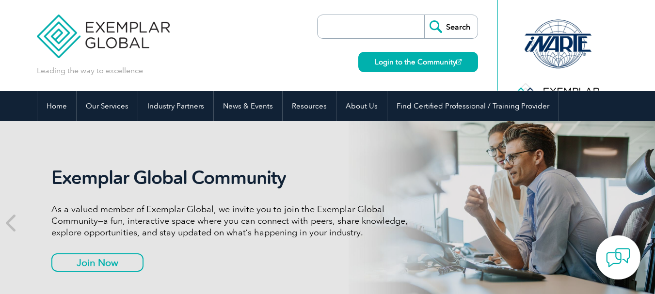  Describe the element at coordinates (618, 258) in the screenshot. I see `img: contact-chat.png` at that location.